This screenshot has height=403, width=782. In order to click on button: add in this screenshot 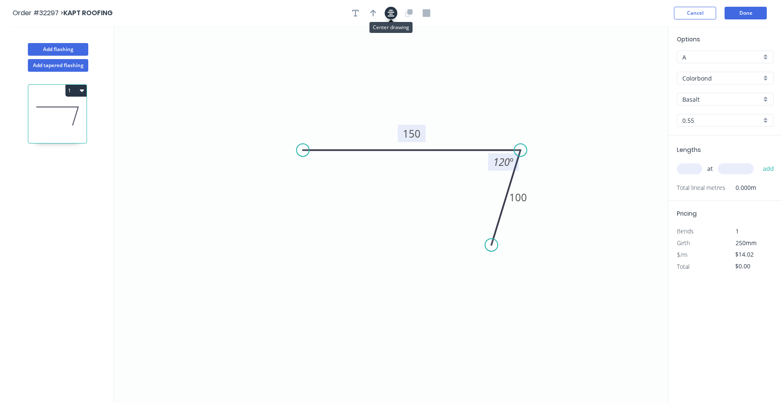, I will do `click(769, 169)`.